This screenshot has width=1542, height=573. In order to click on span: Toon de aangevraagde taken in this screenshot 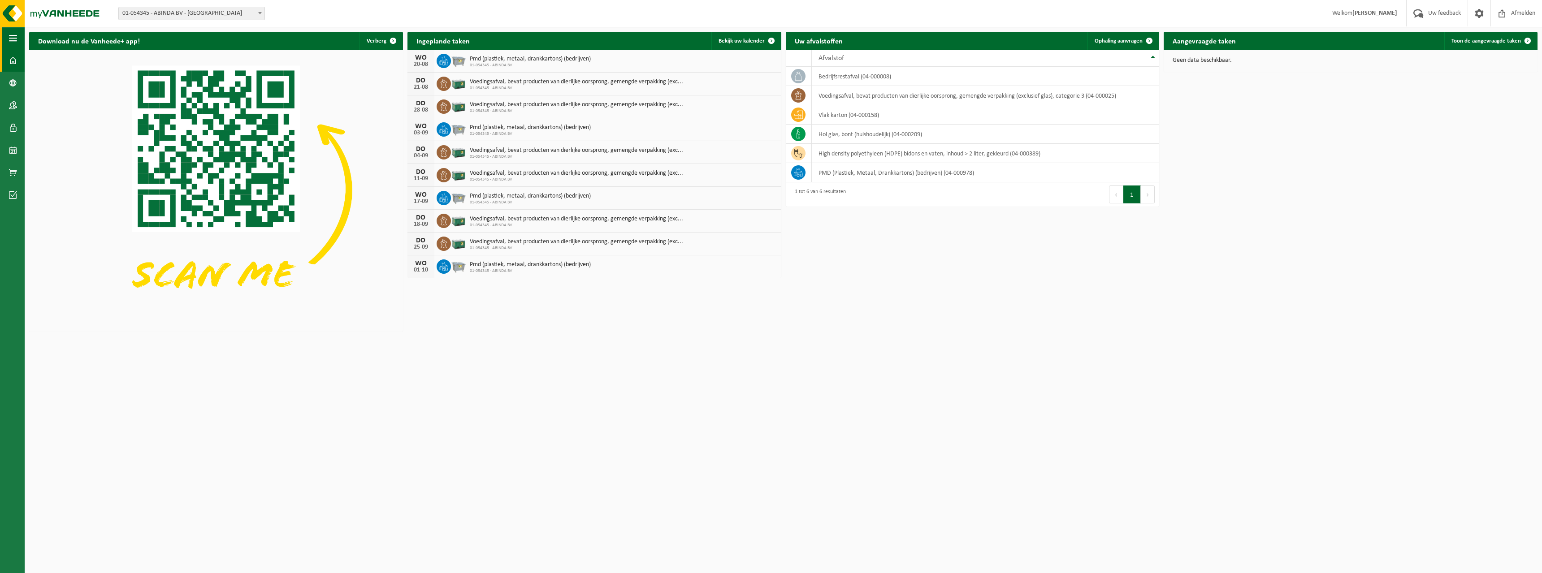, I will do `click(1486, 41)`.